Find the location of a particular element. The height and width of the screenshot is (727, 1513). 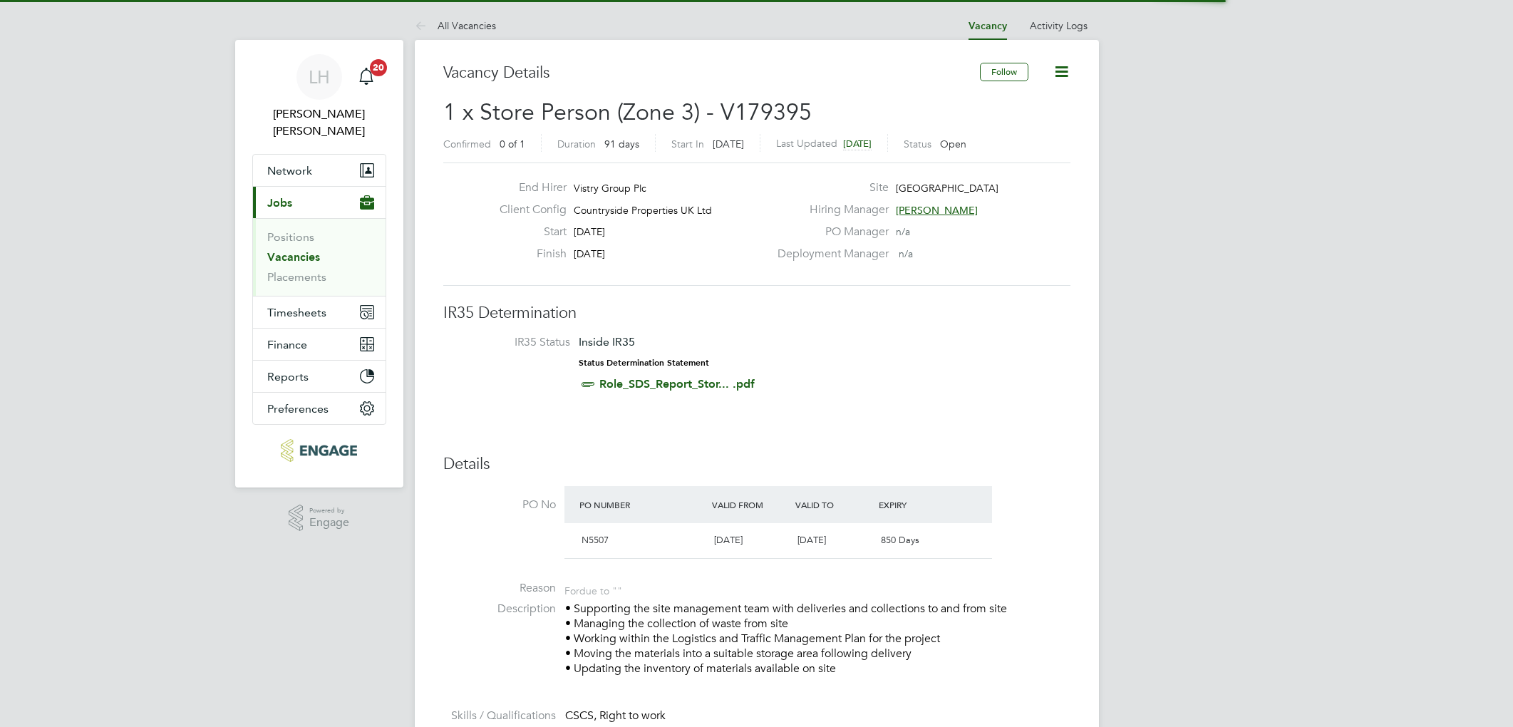

span: Network is located at coordinates (289, 170).